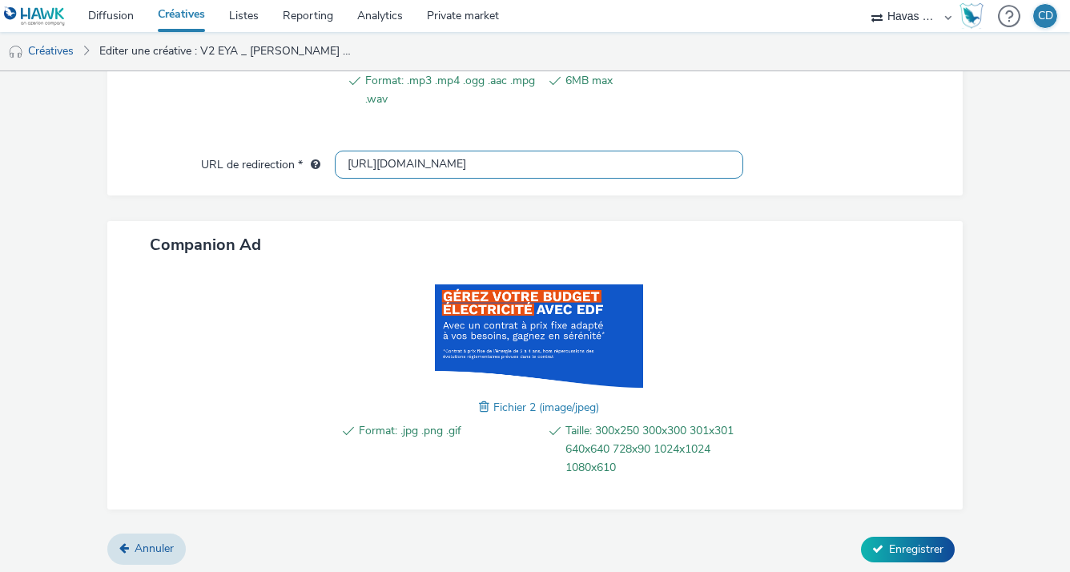 Image resolution: width=1070 pixels, height=572 pixels. Describe the element at coordinates (546, 407) in the screenshot. I see `span: Fichier 2 (image/jpeg)` at that location.